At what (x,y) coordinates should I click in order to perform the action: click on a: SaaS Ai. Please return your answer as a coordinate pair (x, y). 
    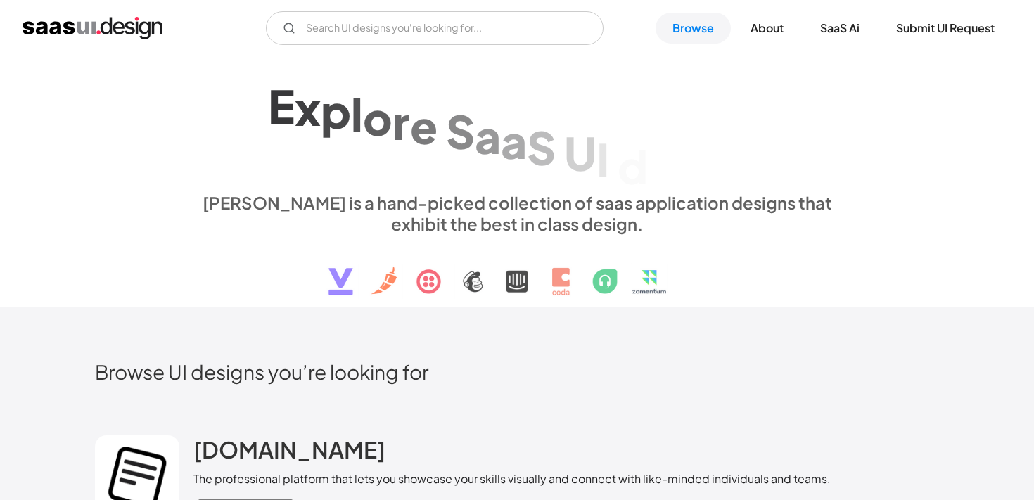
    Looking at the image, I should click on (840, 28).